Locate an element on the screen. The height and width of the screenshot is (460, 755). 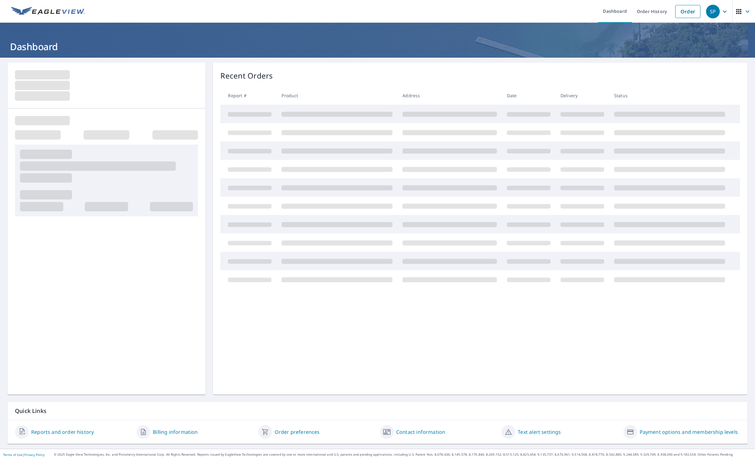
a: Reports and order history is located at coordinates (62, 432).